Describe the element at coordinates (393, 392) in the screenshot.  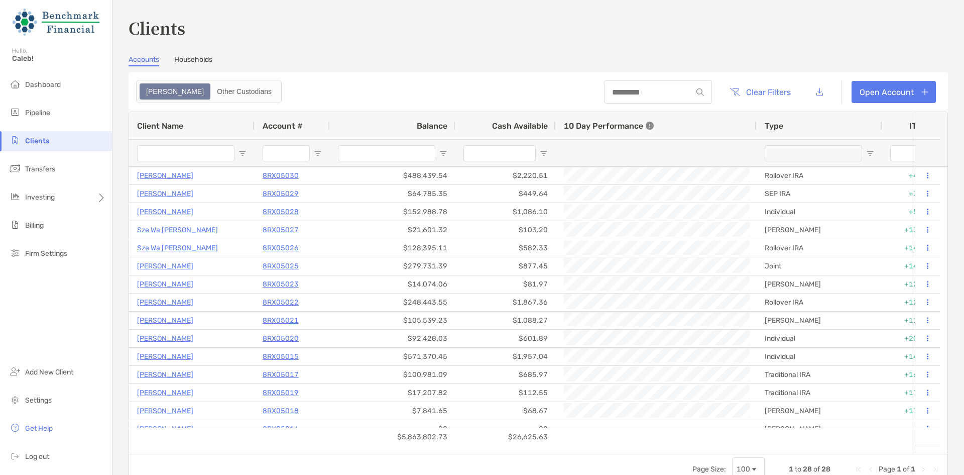
I see `div: $17,207.82` at that location.